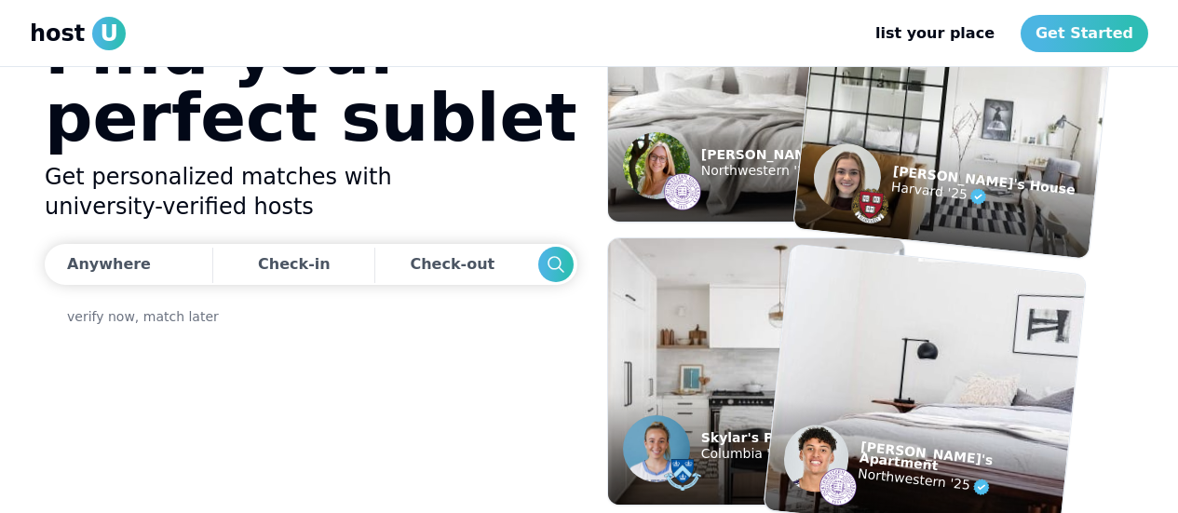 The height and width of the screenshot is (513, 1178). What do you see at coordinates (311, 192) in the screenshot?
I see `h2: Get personalized matches with university-verified hosts` at bounding box center [311, 192].